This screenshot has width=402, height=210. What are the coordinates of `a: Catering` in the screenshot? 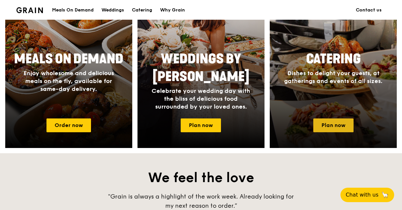 It's located at (142, 10).